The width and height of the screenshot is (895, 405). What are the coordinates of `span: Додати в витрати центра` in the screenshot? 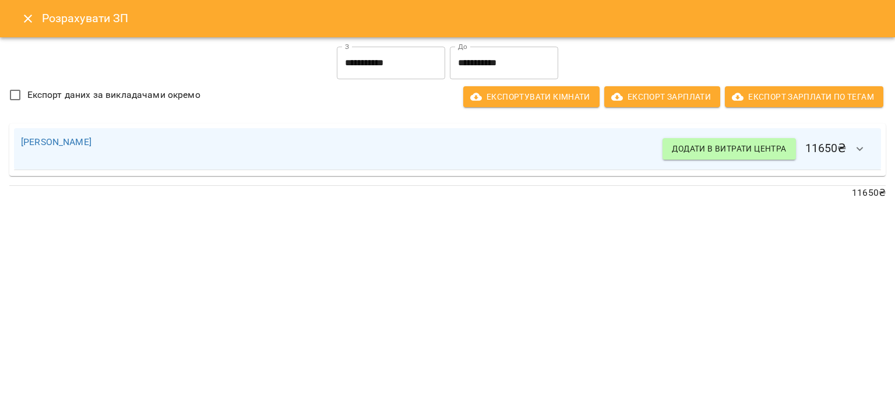 It's located at (729, 149).